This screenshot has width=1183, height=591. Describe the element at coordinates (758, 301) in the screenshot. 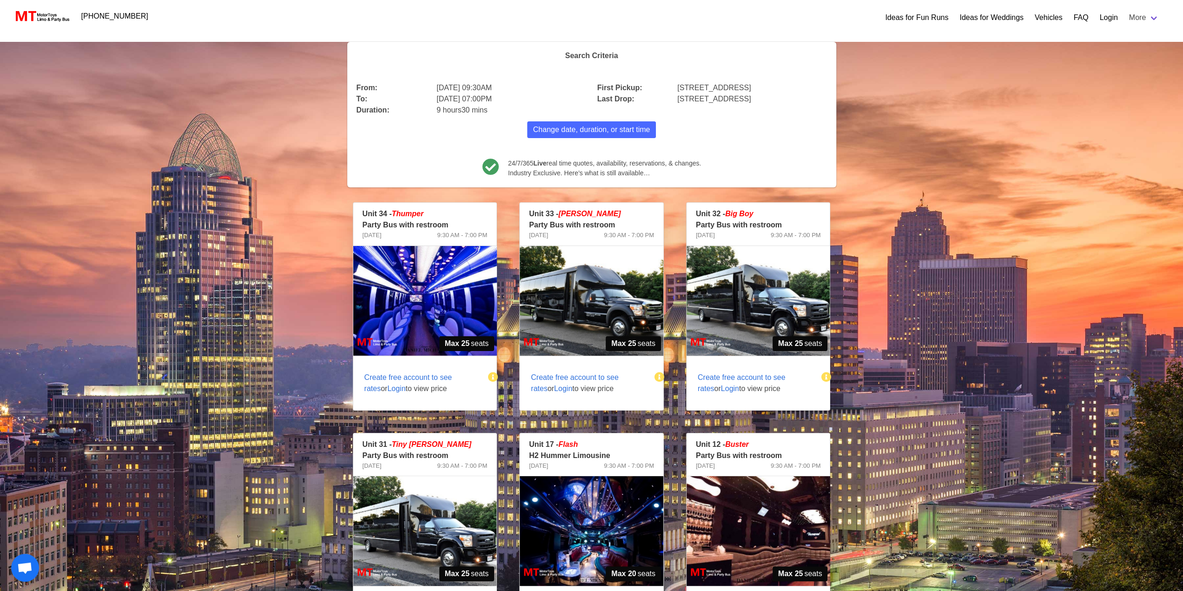

I see `img: 32%2001.jpg` at that location.